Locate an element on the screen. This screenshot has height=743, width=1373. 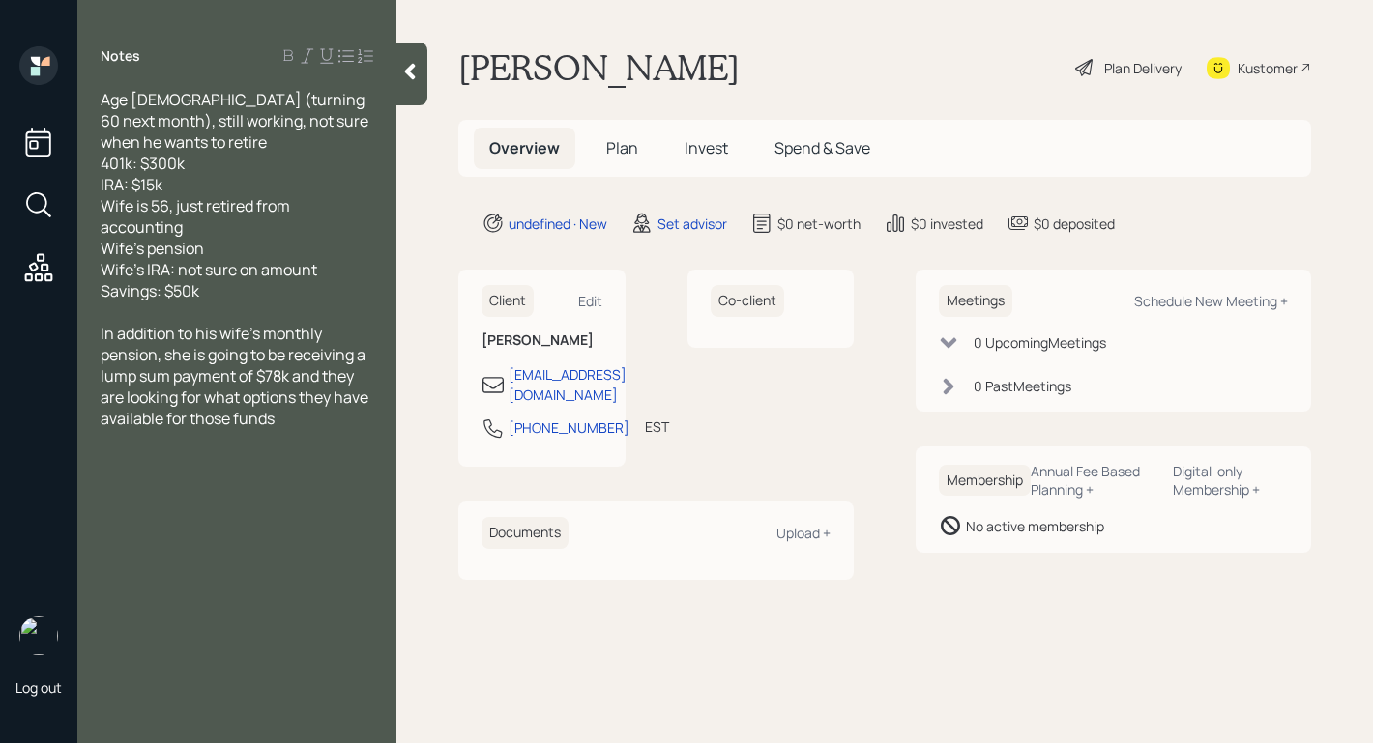
span: Spend & Save is located at coordinates (822, 148).